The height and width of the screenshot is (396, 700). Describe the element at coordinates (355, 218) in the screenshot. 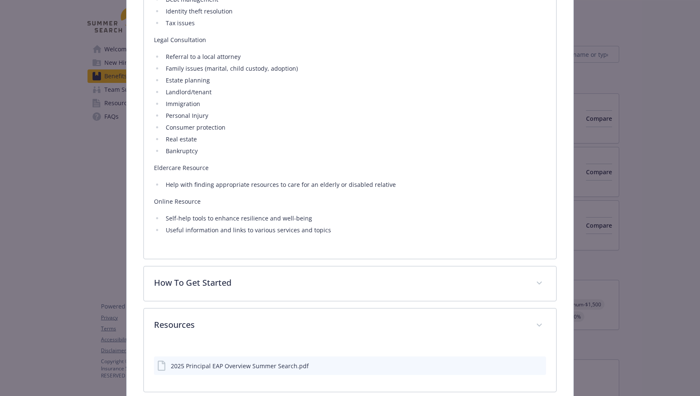

I see `li: Self-help tools to enhance resilience and well-being` at that location.